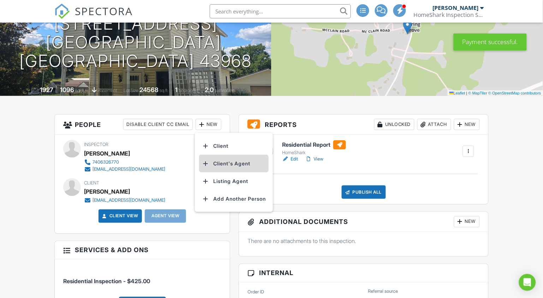  What do you see at coordinates (515, 93) in the screenshot?
I see `a: © OpenStreetMap contributors` at bounding box center [515, 93].